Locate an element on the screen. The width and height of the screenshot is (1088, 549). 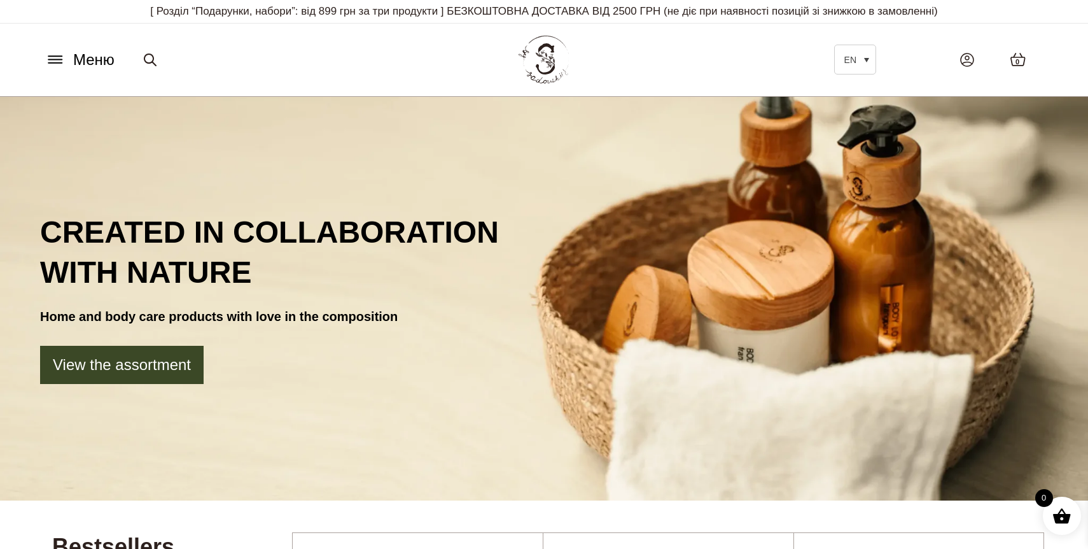
span: EN is located at coordinates (850, 60).